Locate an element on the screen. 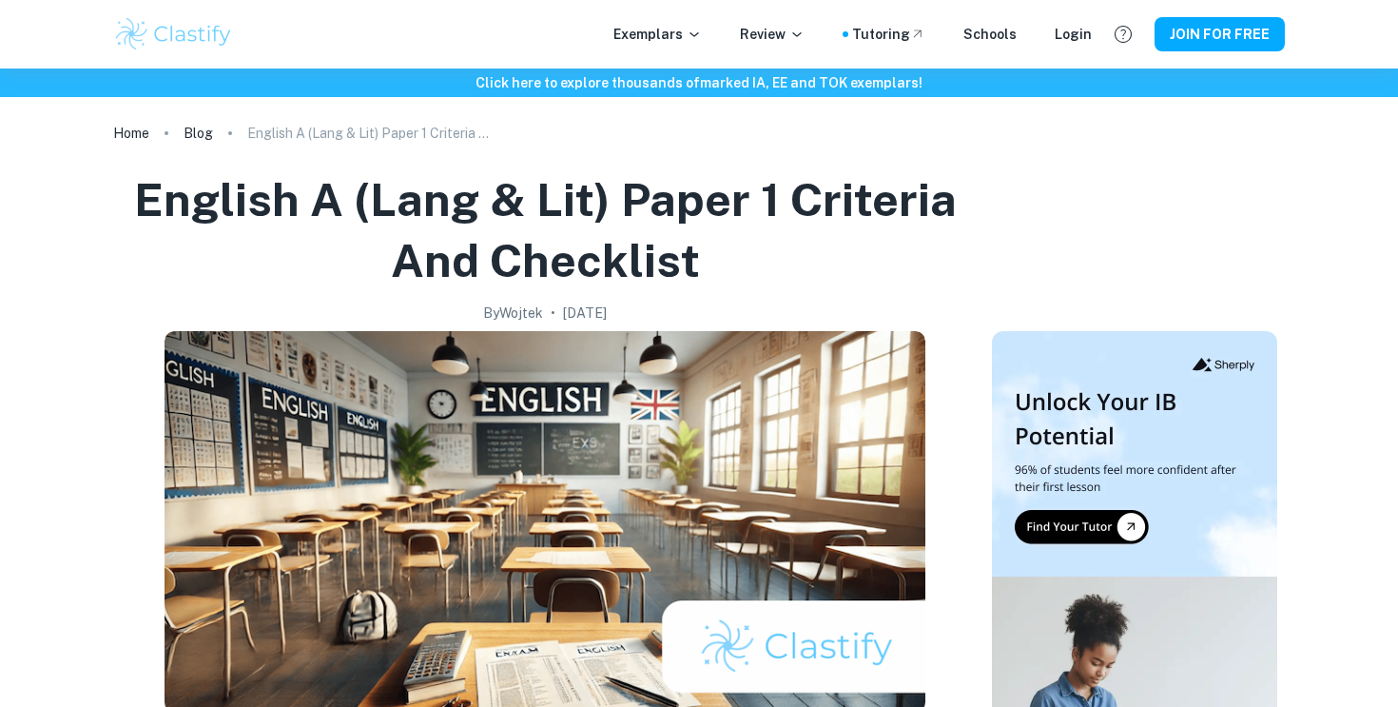 The image size is (1398, 707). p: Exemplars is located at coordinates (657, 34).